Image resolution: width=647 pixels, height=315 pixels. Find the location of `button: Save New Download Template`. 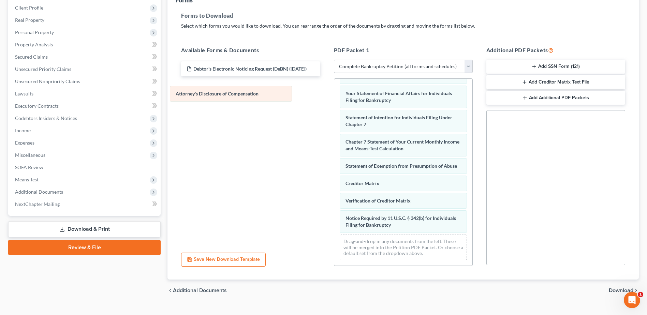

button: Save New Download Template is located at coordinates (223, 260).